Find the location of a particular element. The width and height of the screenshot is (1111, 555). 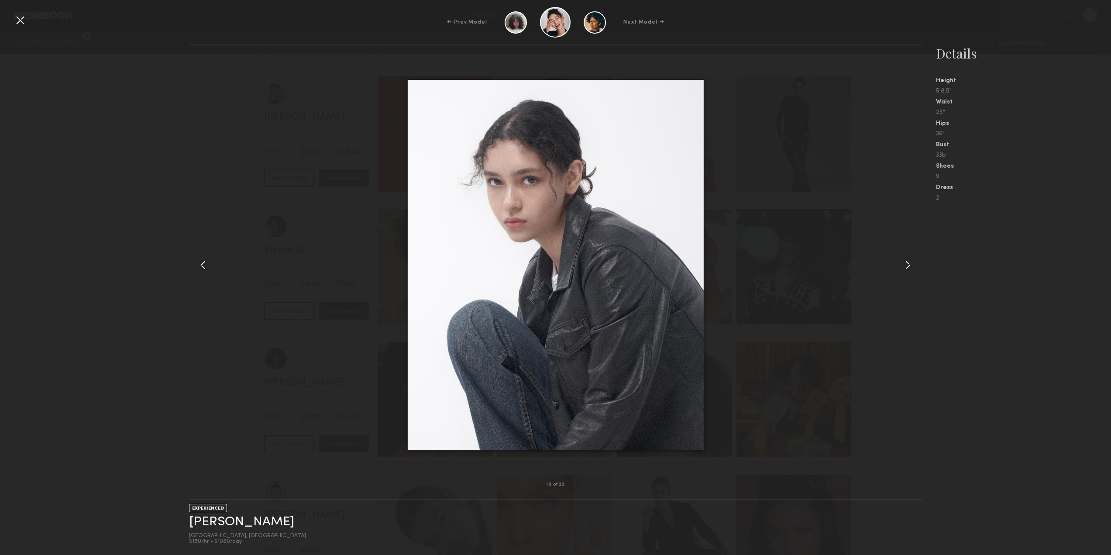

div: Waist is located at coordinates (1023, 102).